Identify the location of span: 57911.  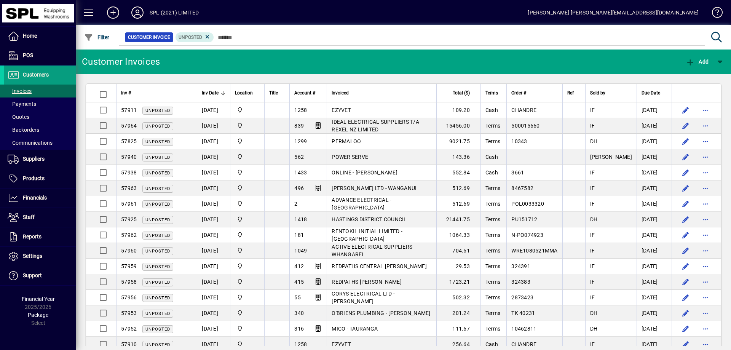
(129, 110).